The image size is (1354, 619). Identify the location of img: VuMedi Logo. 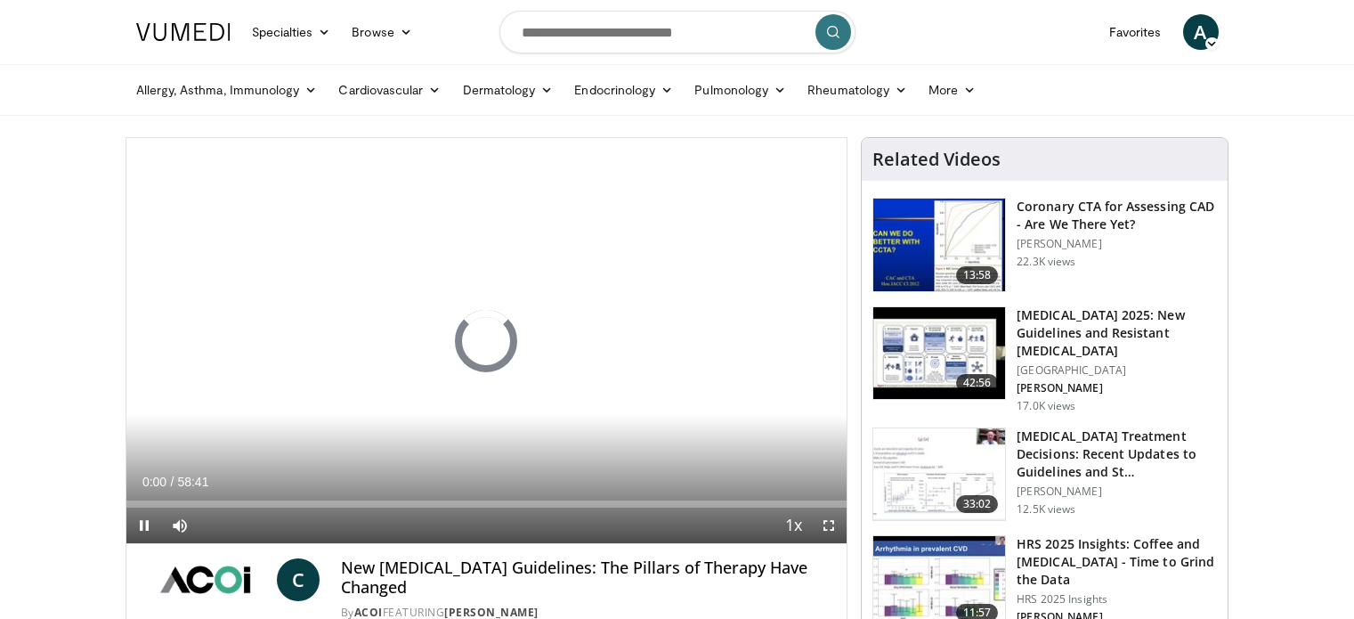
(183, 32).